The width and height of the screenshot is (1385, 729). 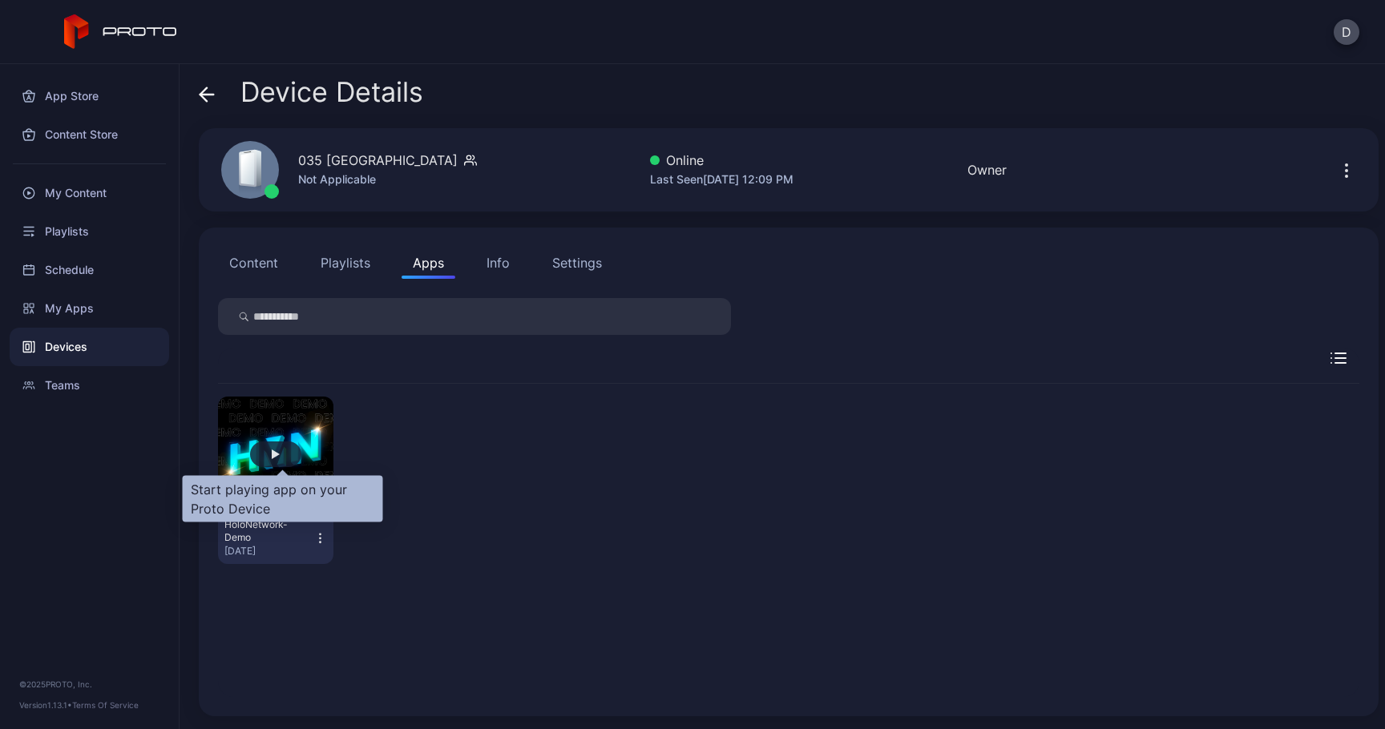 What do you see at coordinates (89, 385) in the screenshot?
I see `div: Teams` at bounding box center [89, 385].